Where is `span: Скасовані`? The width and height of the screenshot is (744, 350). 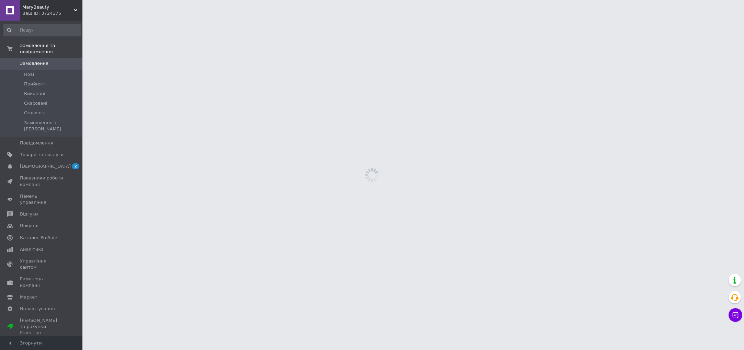
span: Скасовані is located at coordinates (36, 103).